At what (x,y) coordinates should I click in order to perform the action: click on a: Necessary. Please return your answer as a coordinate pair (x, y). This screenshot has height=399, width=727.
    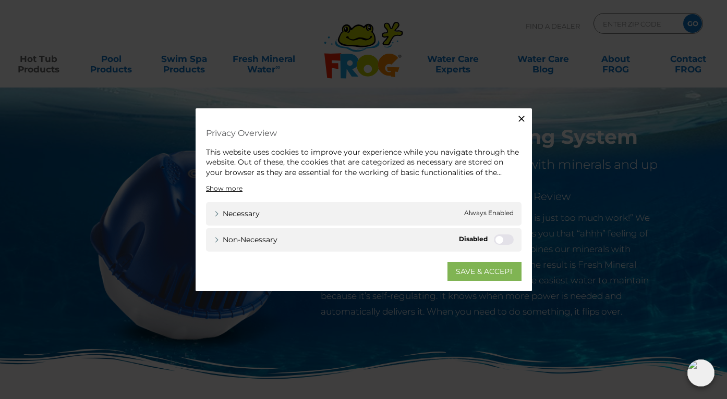
    Looking at the image, I should click on (237, 214).